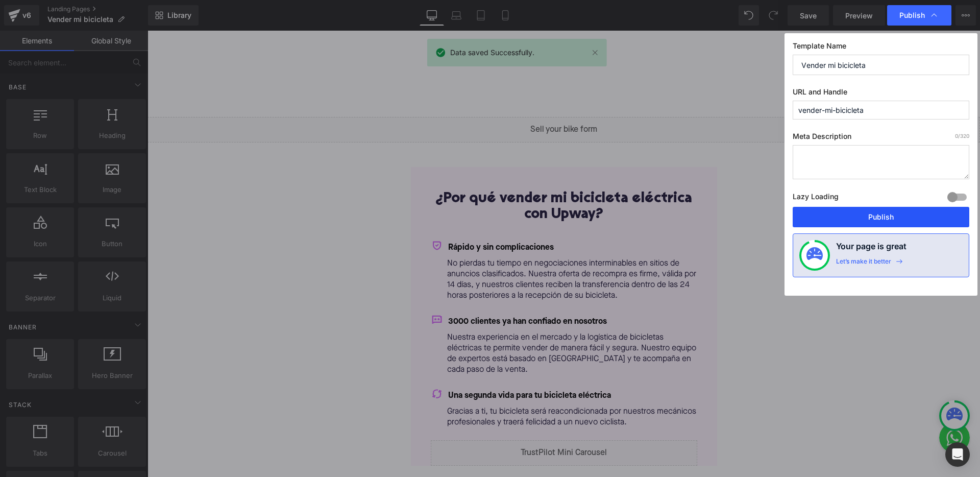 The width and height of the screenshot is (980, 477). What do you see at coordinates (815, 255) in the screenshot?
I see `img: onboarding-status.svg` at bounding box center [815, 255].